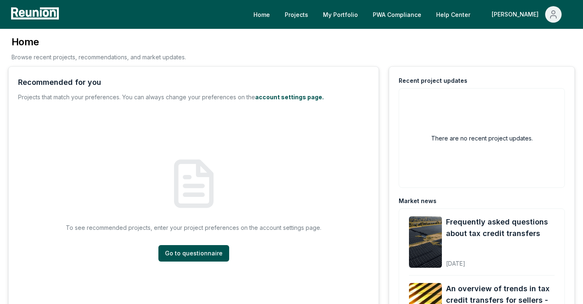  What do you see at coordinates (411, 14) in the screenshot?
I see `nav: Main` at bounding box center [411, 14].